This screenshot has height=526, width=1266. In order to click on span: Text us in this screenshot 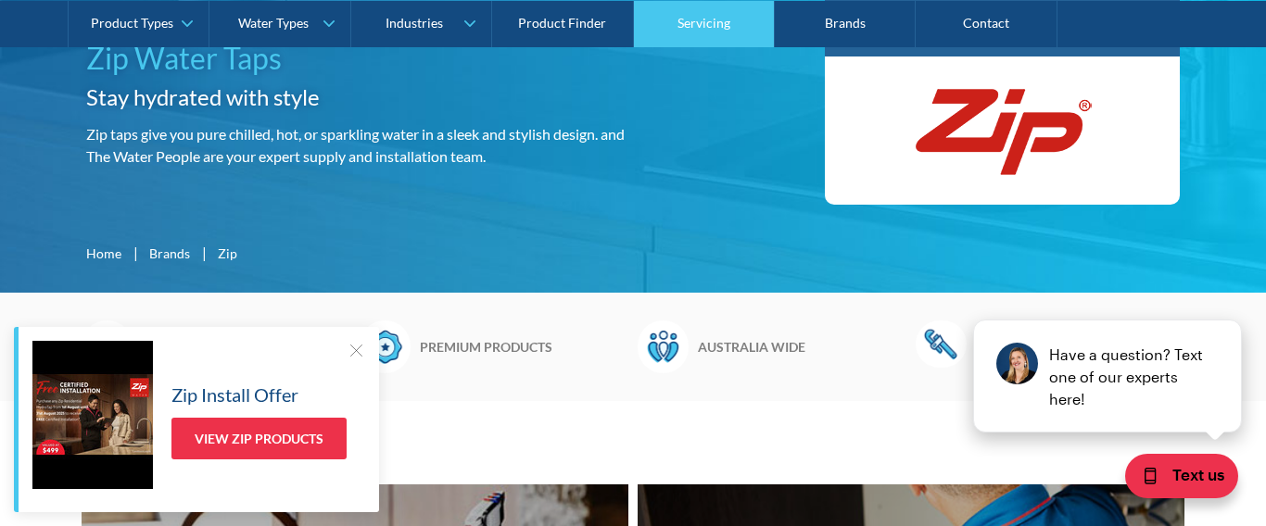, I will do `click(118, 41)`.